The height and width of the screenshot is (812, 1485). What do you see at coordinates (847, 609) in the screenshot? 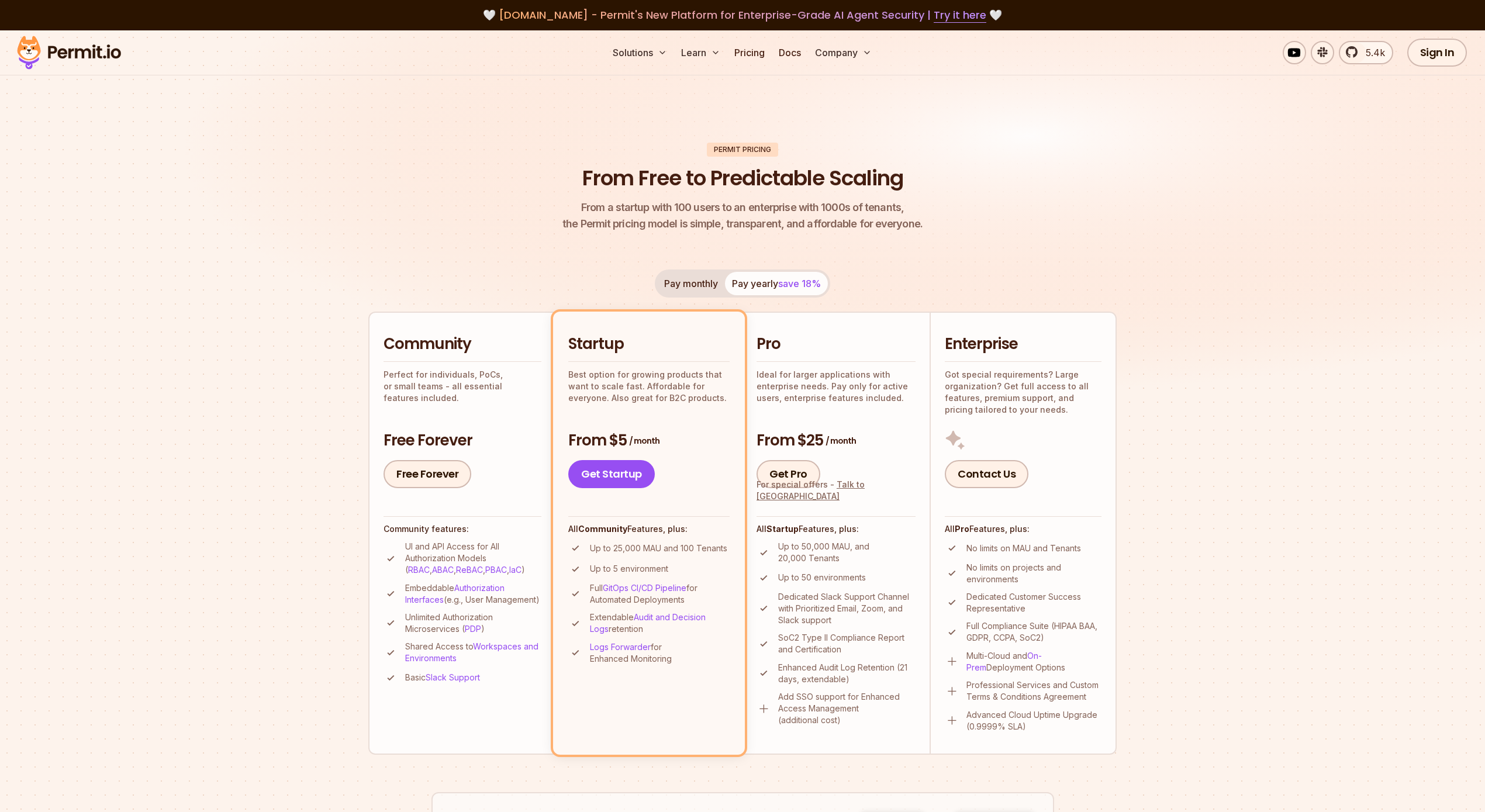
I see `p: Dedicated Slack Support Channel with Prioritized Email, Zoom, and Slack support` at bounding box center [847, 609].